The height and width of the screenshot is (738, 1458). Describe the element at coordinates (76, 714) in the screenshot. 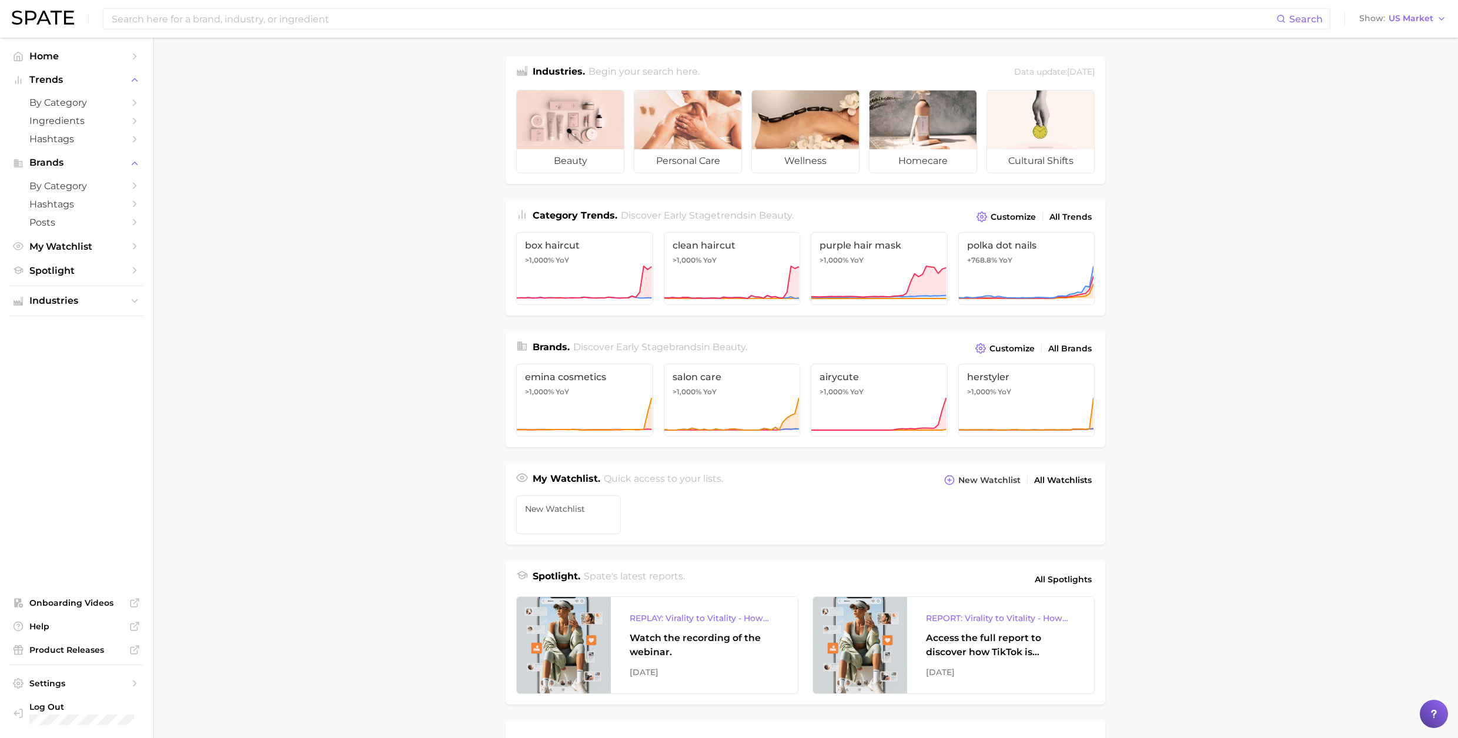

I see `a: Log out. Currently logged in with e-mail rorobert@estee.com.` at that location.